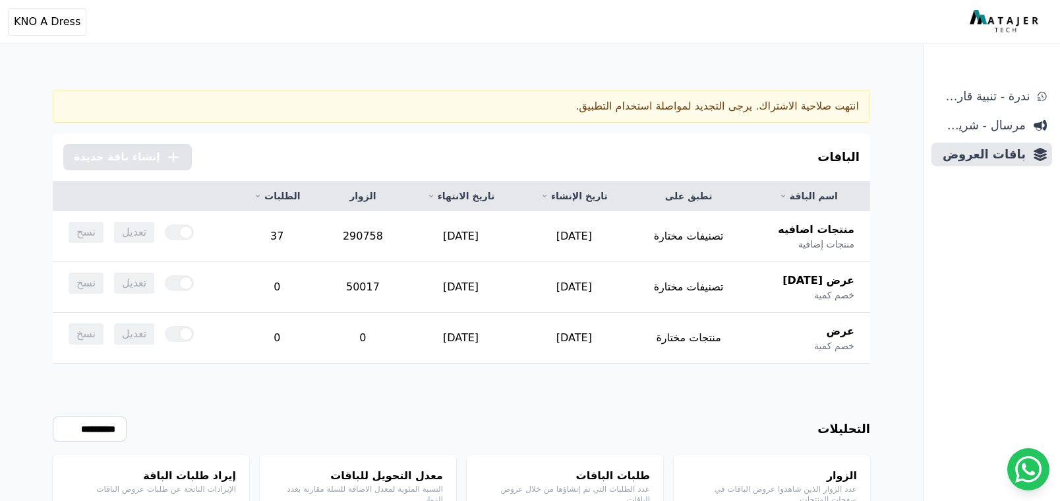 The height and width of the screenshot is (501, 1060). Describe the element at coordinates (47, 22) in the screenshot. I see `span: KNO A Dress` at that location.